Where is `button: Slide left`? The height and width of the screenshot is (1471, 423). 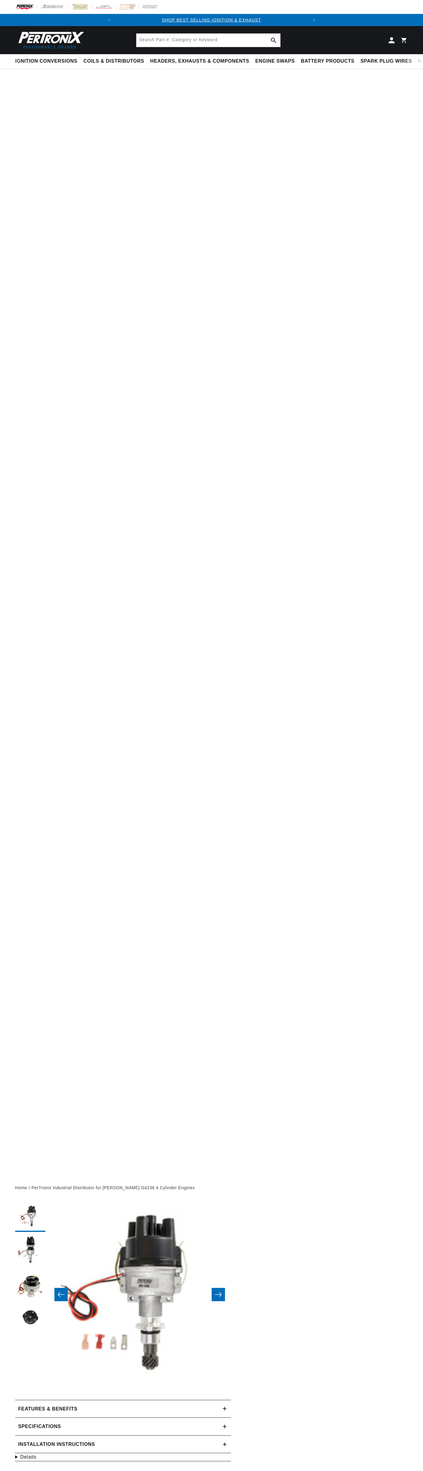
button: Slide left is located at coordinates (61, 1294).